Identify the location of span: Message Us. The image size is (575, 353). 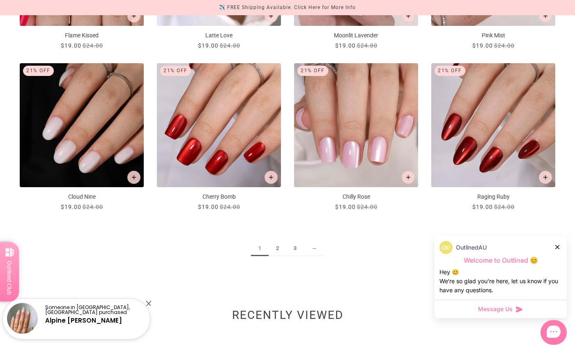
(495, 309).